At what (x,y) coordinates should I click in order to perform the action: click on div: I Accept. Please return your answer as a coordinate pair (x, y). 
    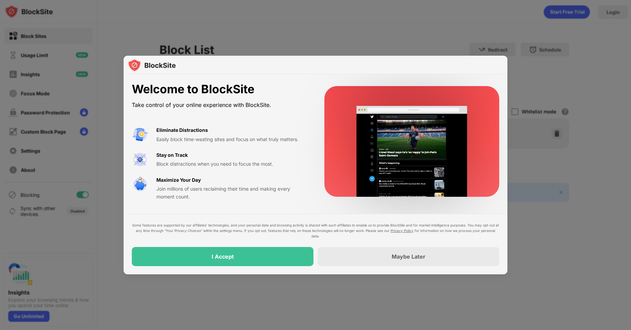
    Looking at the image, I should click on (223, 257).